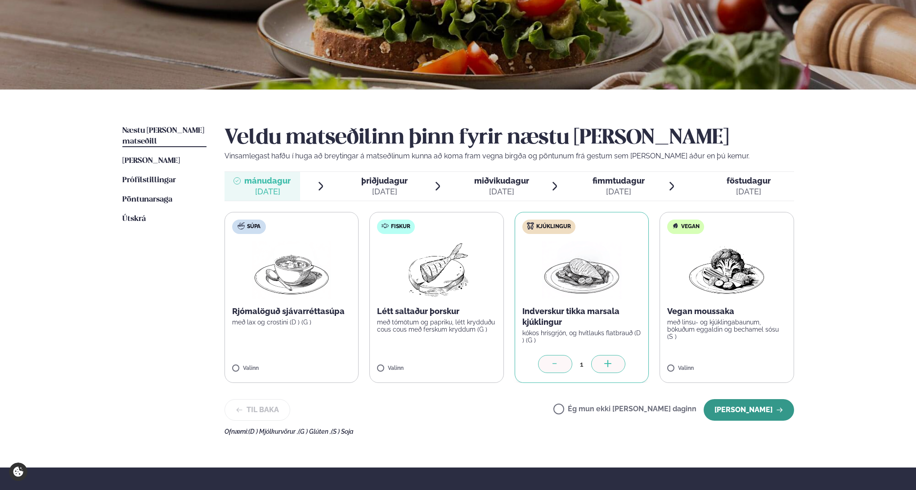 The width and height of the screenshot is (916, 490). I want to click on img: soup.svg, so click(241, 226).